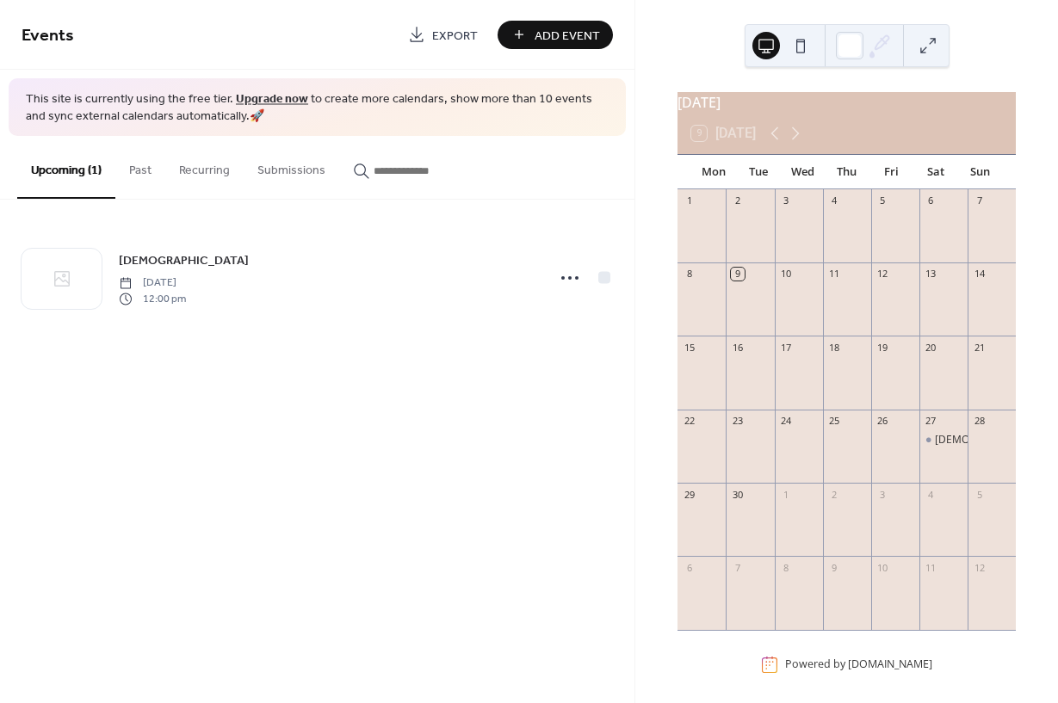 The height and width of the screenshot is (703, 1058). What do you see at coordinates (834, 347) in the screenshot?
I see `div: 18` at bounding box center [834, 347].